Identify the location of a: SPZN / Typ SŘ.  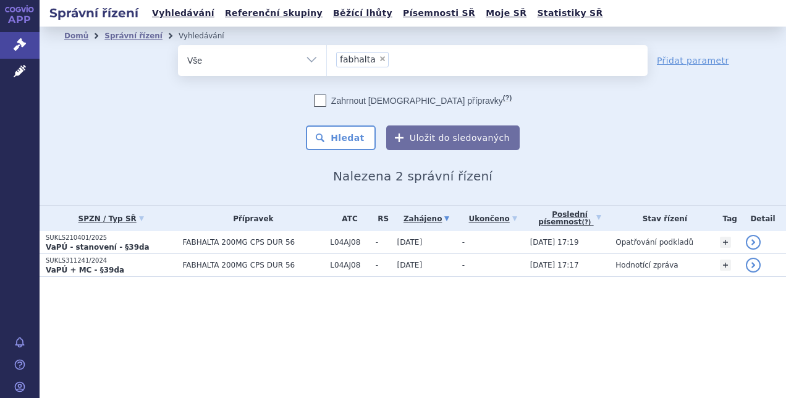
(111, 219).